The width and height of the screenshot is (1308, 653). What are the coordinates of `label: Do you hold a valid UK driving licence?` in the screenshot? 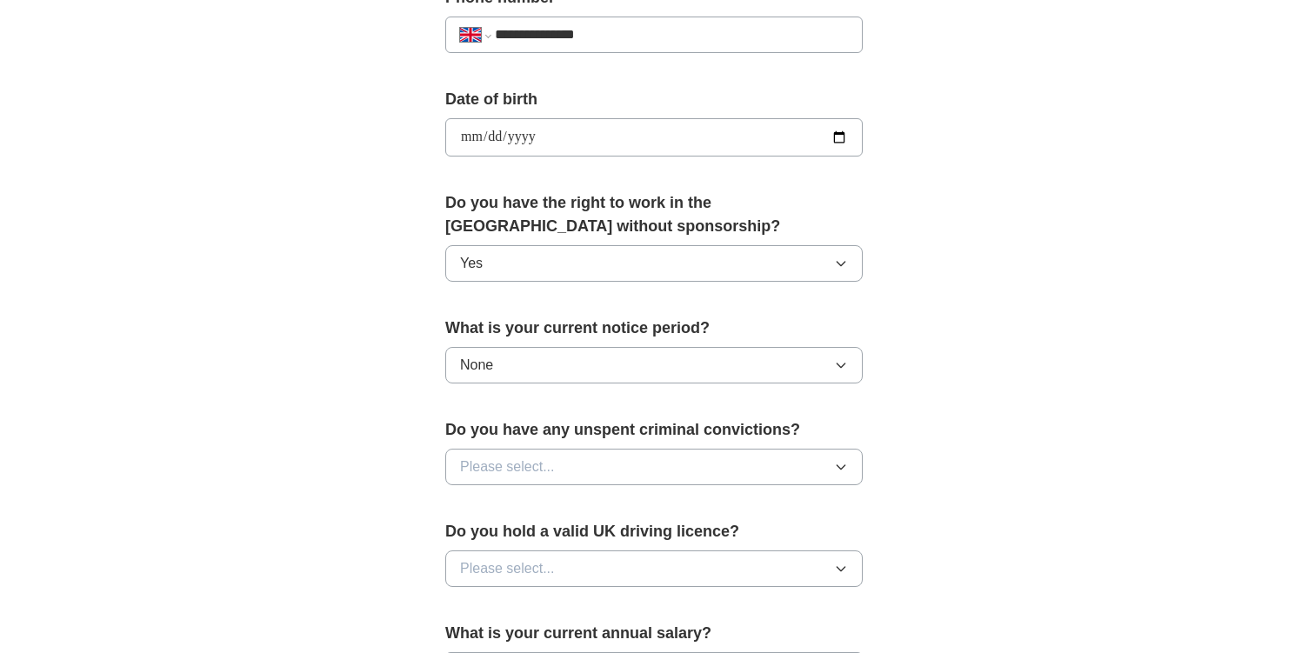 It's located at (654, 531).